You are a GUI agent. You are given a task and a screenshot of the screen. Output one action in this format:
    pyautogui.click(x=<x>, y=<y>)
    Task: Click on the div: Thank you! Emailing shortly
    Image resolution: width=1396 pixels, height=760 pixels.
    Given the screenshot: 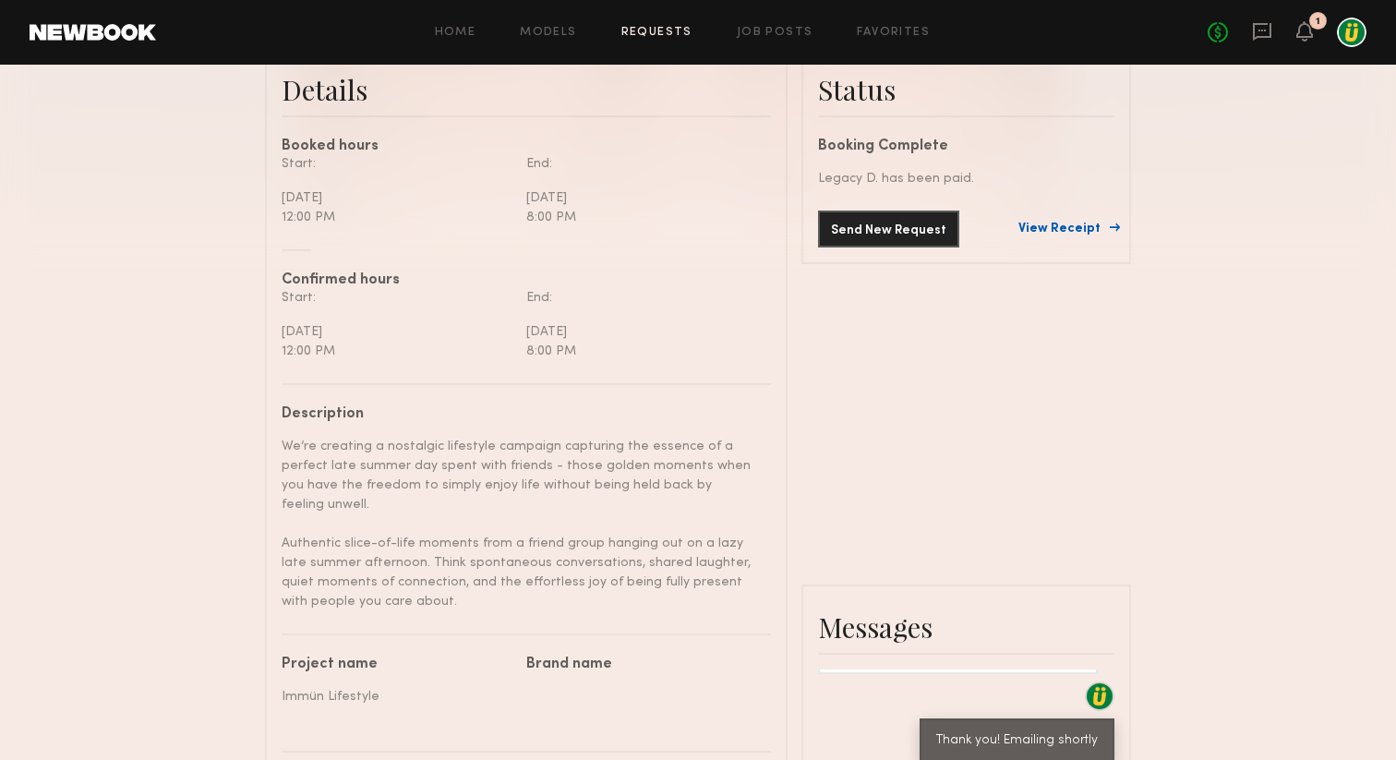 What is the action you would take?
    pyautogui.click(x=1016, y=740)
    